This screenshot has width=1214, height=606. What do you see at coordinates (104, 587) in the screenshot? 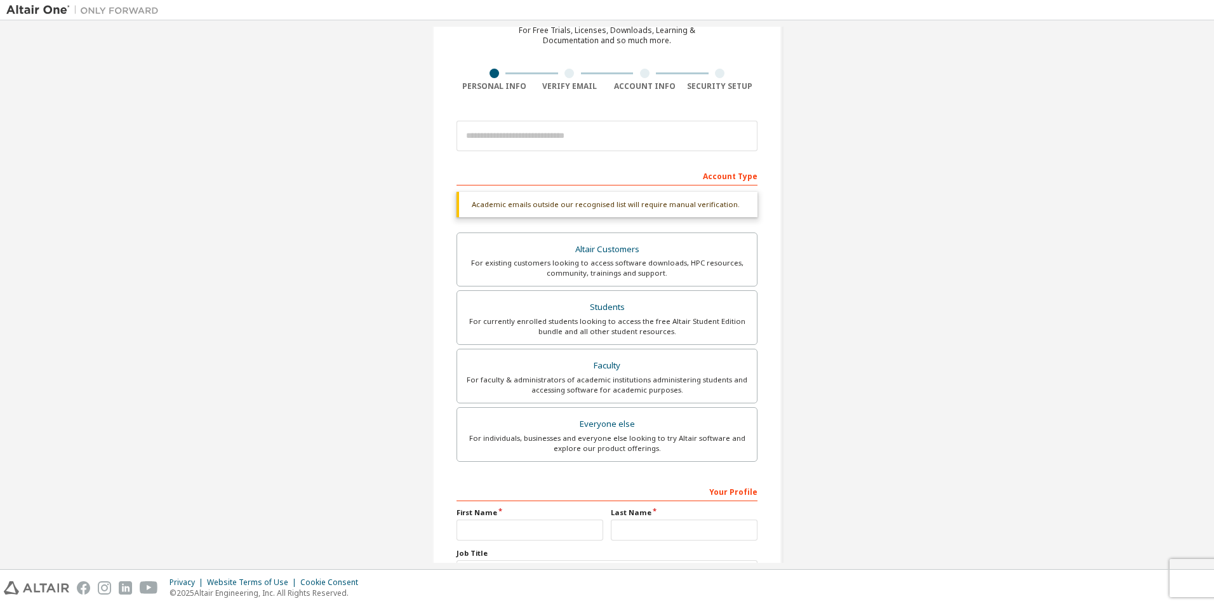
I see `img: instagram.svg` at bounding box center [104, 587].